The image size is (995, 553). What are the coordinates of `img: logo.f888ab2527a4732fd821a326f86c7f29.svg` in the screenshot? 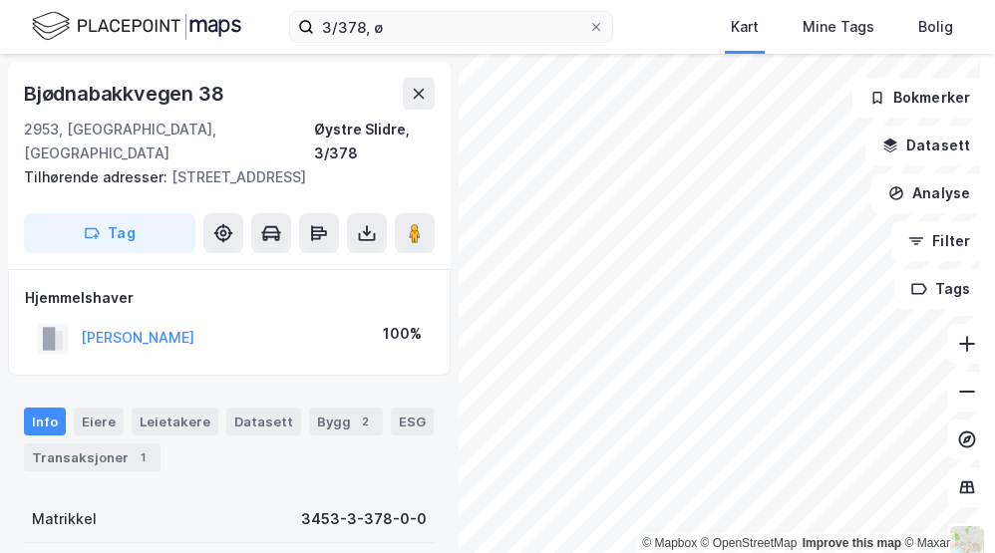 It's located at (137, 26).